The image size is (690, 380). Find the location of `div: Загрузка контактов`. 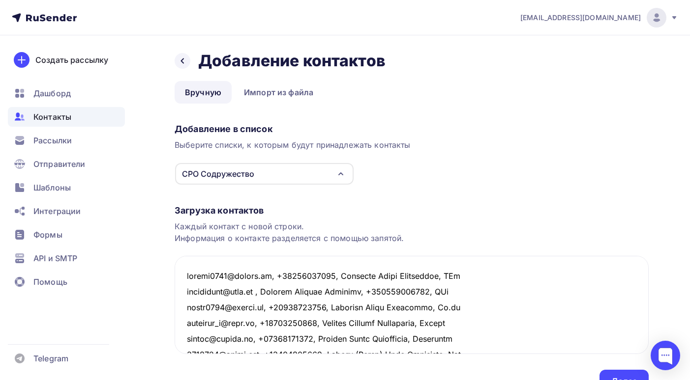

div: Загрузка контактов is located at coordinates (411, 211).